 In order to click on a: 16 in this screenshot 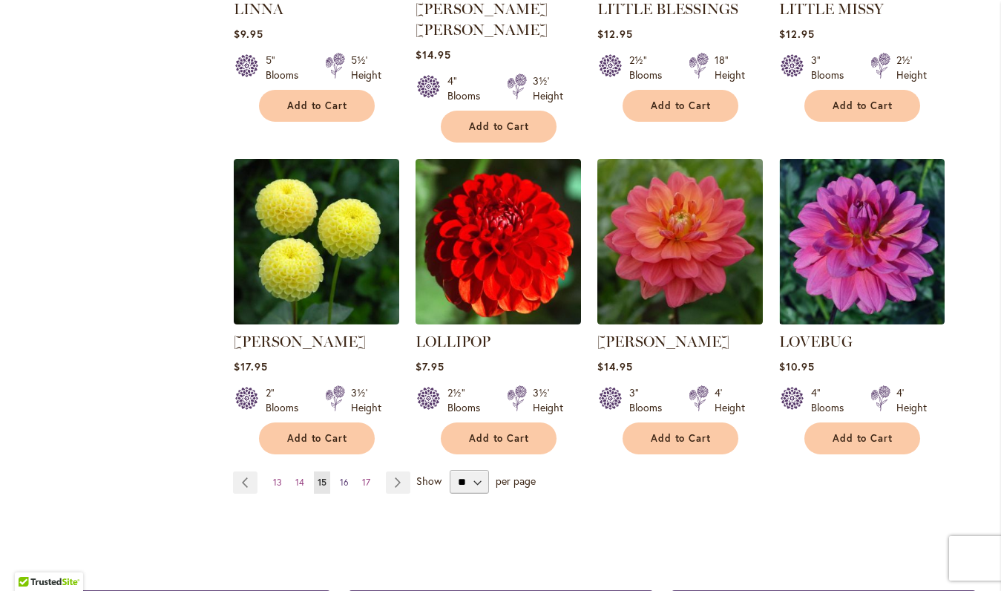, I will do `click(344, 483)`.